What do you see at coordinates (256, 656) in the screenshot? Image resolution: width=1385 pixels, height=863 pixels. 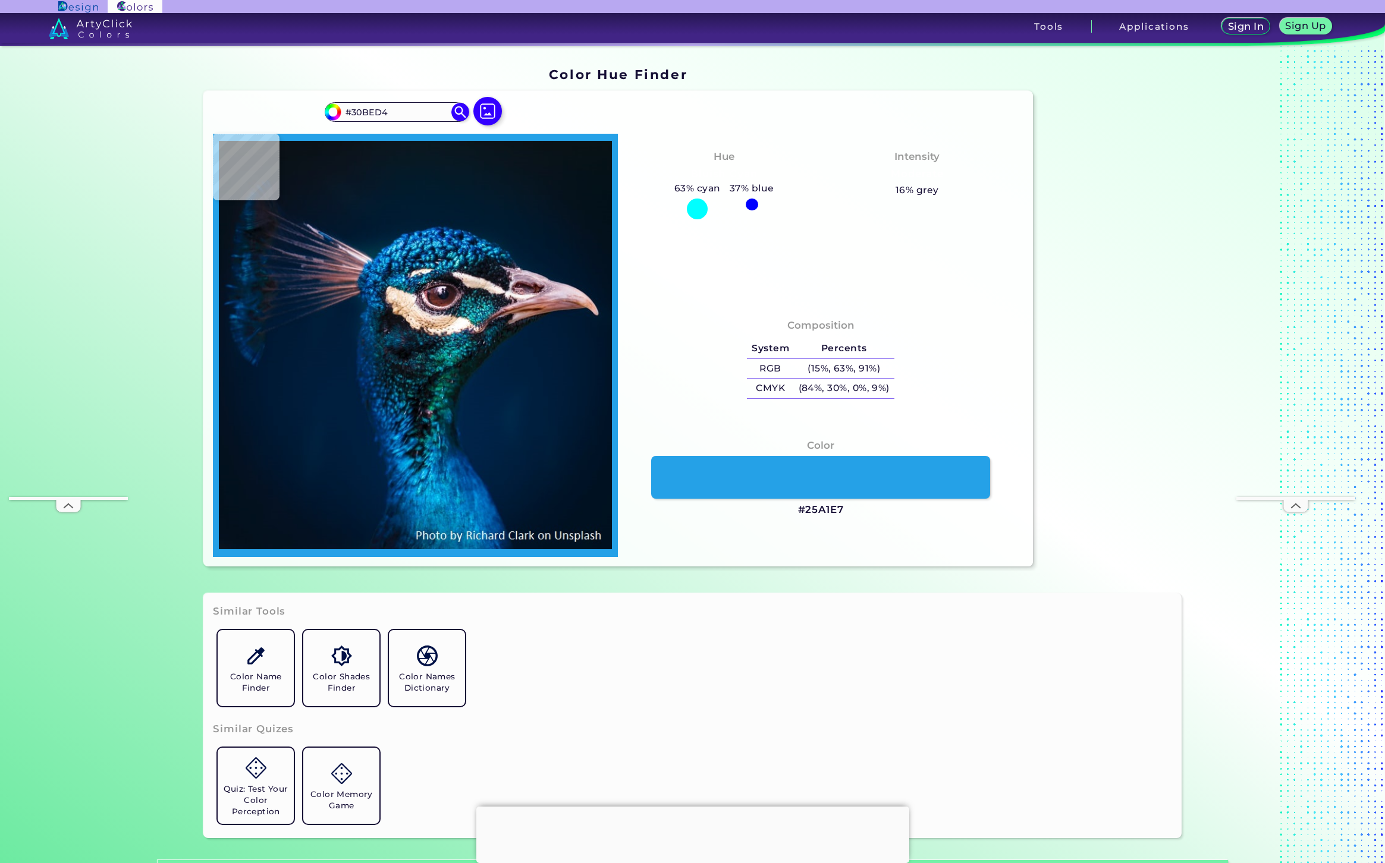 I see `img: icon_color_name_finder.svg` at bounding box center [256, 656].